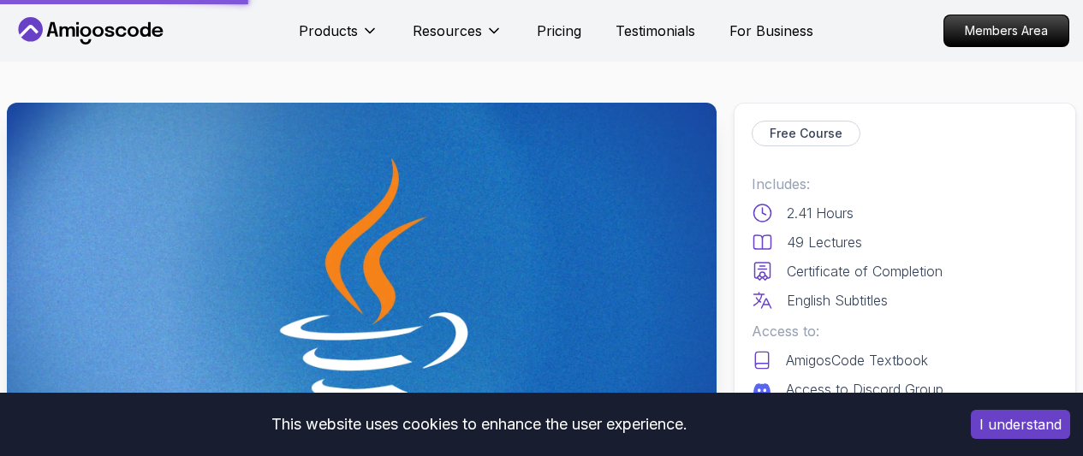 Image resolution: width=1083 pixels, height=456 pixels. I want to click on a: Pricing, so click(559, 31).